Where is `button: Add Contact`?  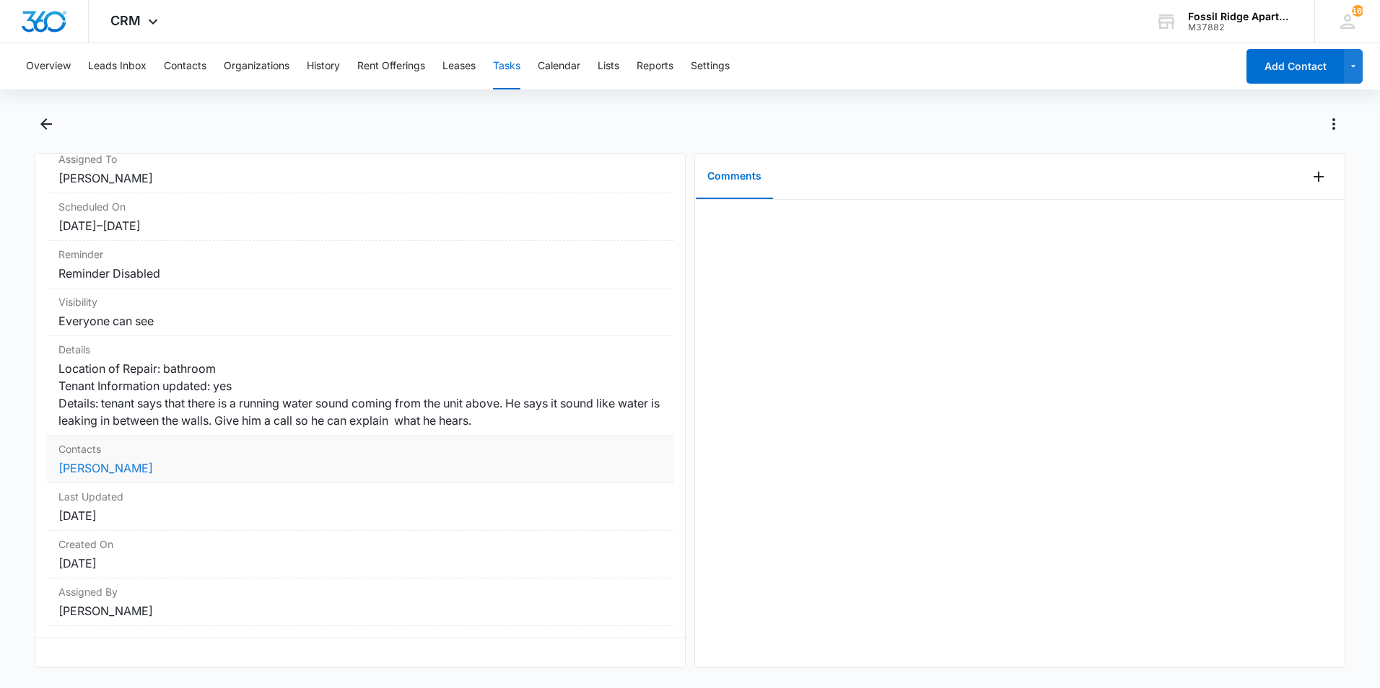
button: Add Contact is located at coordinates (1295, 66).